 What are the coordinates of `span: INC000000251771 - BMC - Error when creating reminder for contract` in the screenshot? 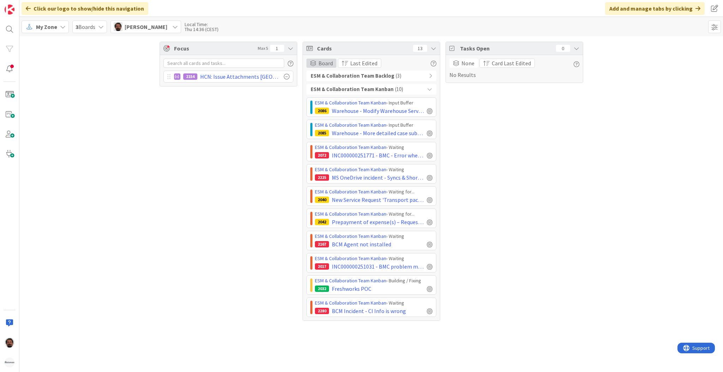 It's located at (378, 155).